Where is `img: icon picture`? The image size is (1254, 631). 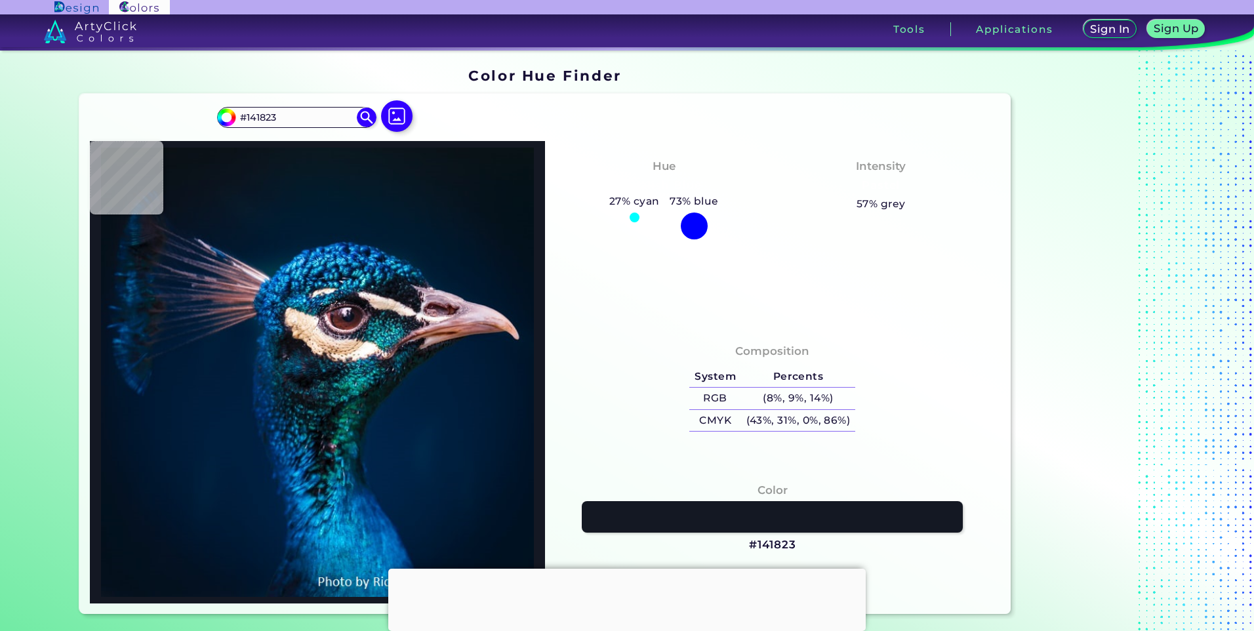 img: icon picture is located at coordinates (397, 116).